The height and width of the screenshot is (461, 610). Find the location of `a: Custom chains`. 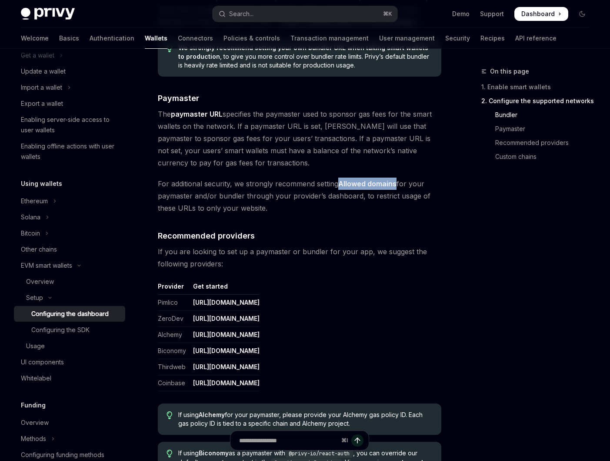

a: Custom chains is located at coordinates (539, 157).